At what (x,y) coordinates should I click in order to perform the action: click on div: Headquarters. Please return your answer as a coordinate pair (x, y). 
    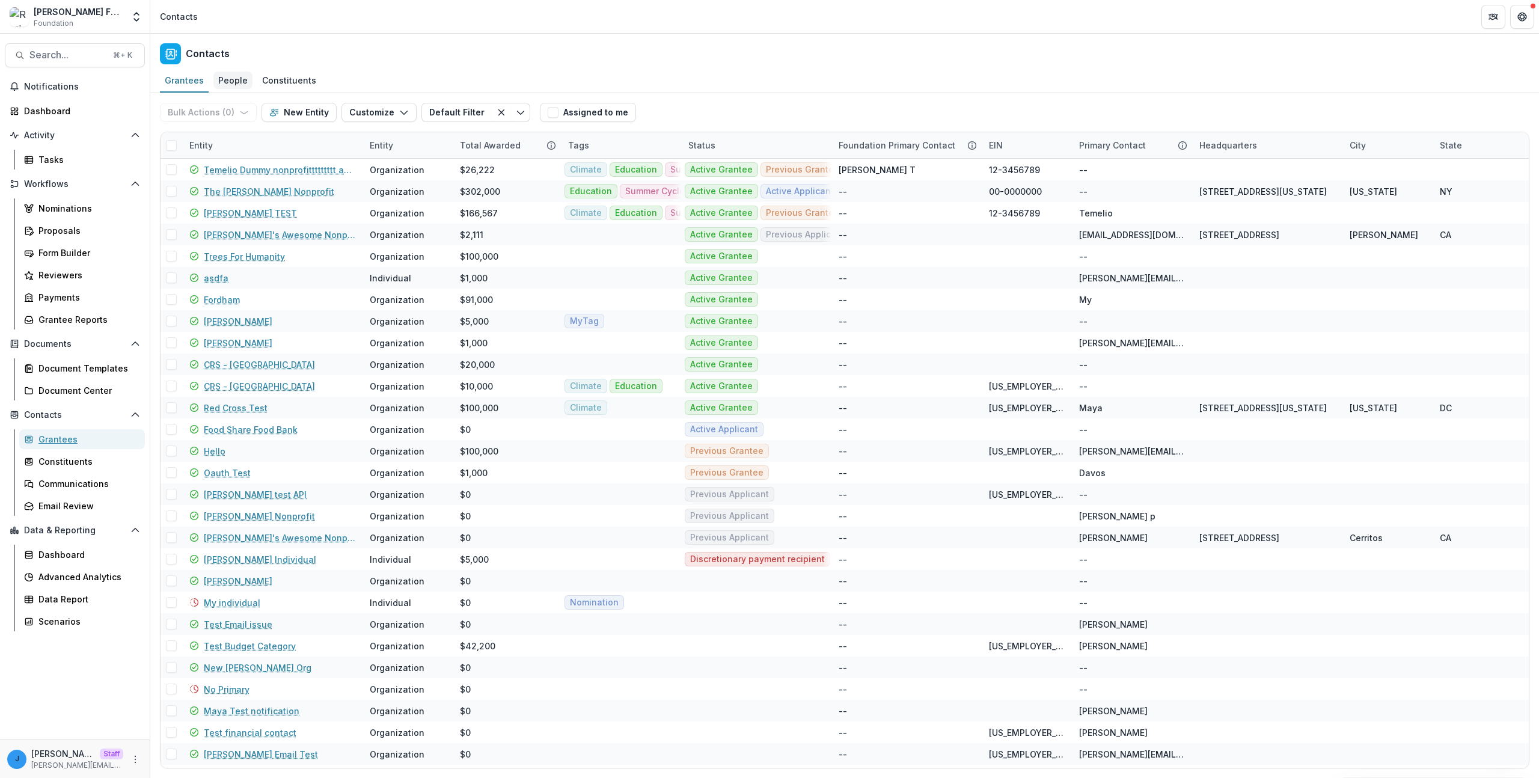
    Looking at the image, I should click on (1267, 145).